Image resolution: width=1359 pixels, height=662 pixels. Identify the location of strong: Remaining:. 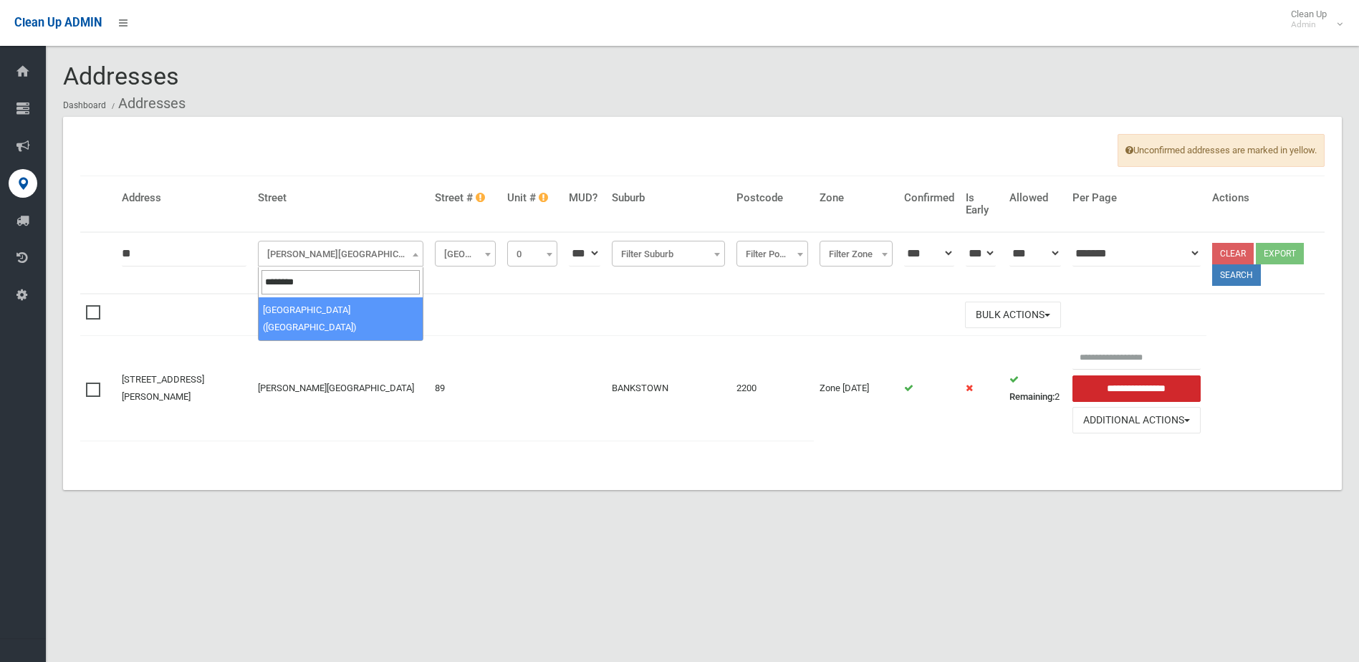
(1032, 396).